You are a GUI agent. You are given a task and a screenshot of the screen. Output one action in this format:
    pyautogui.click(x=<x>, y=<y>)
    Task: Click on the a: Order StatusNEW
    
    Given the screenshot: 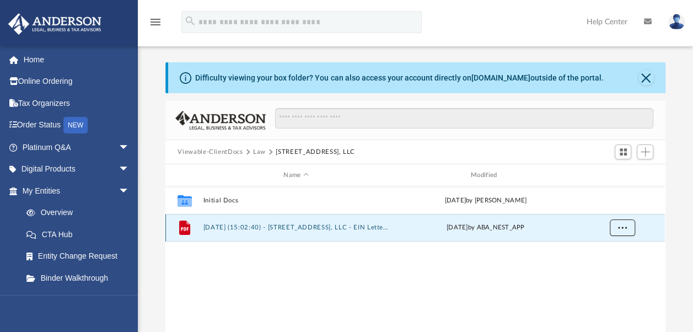 What is the action you would take?
    pyautogui.click(x=77, y=125)
    